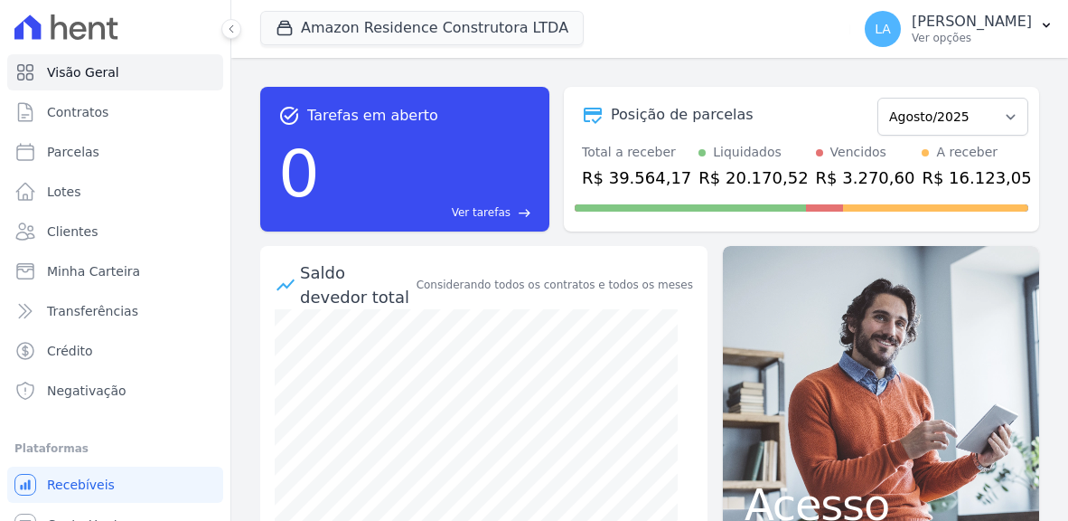  What do you see at coordinates (115, 72) in the screenshot?
I see `a: Visão Geral` at bounding box center [115, 72].